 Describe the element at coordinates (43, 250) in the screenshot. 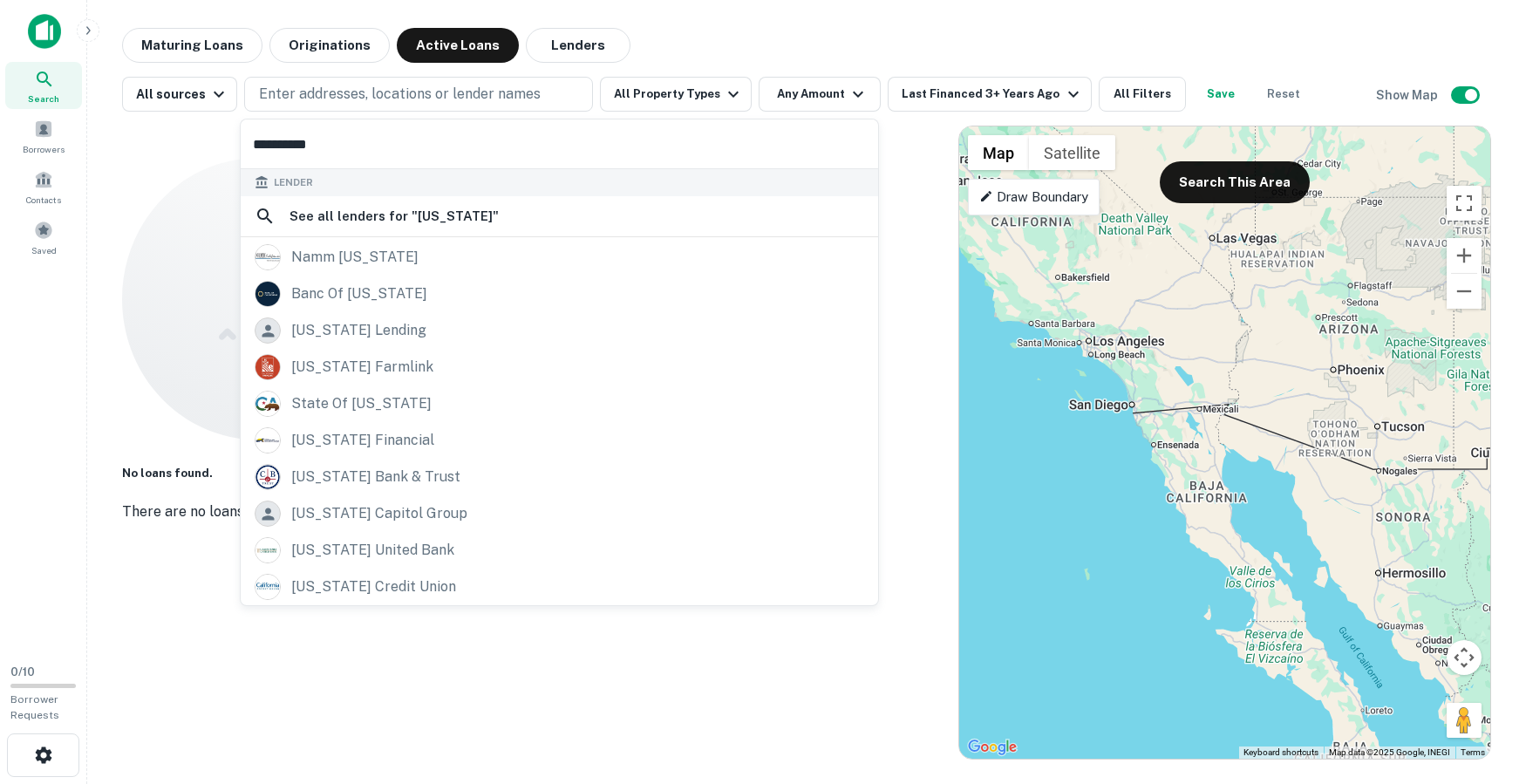

I see `span: Saved` at that location.